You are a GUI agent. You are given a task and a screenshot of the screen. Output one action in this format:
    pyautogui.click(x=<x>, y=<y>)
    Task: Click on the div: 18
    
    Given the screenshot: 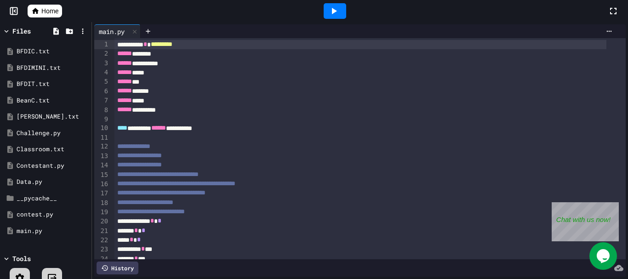 What is the action you would take?
    pyautogui.click(x=102, y=203)
    